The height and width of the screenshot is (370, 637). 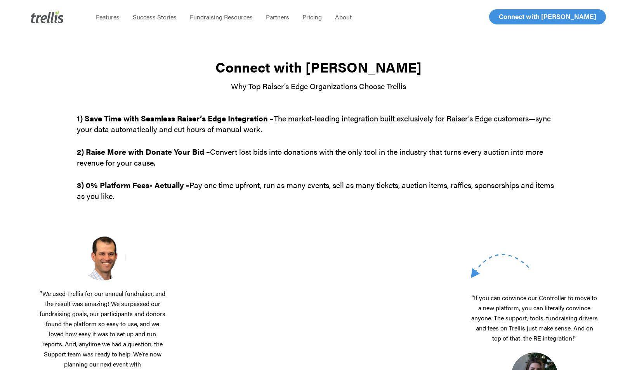 What do you see at coordinates (312, 17) in the screenshot?
I see `a: Pricing` at bounding box center [312, 17].